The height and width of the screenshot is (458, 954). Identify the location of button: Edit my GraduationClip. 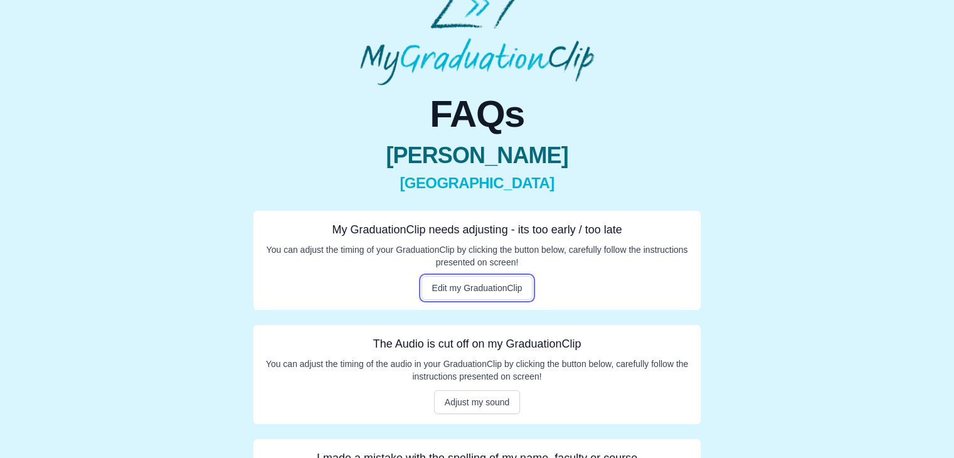
(477, 288).